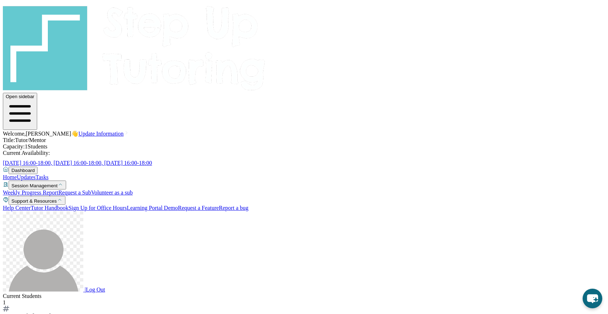 The image size is (608, 314). I want to click on a: Report a bug, so click(233, 208).